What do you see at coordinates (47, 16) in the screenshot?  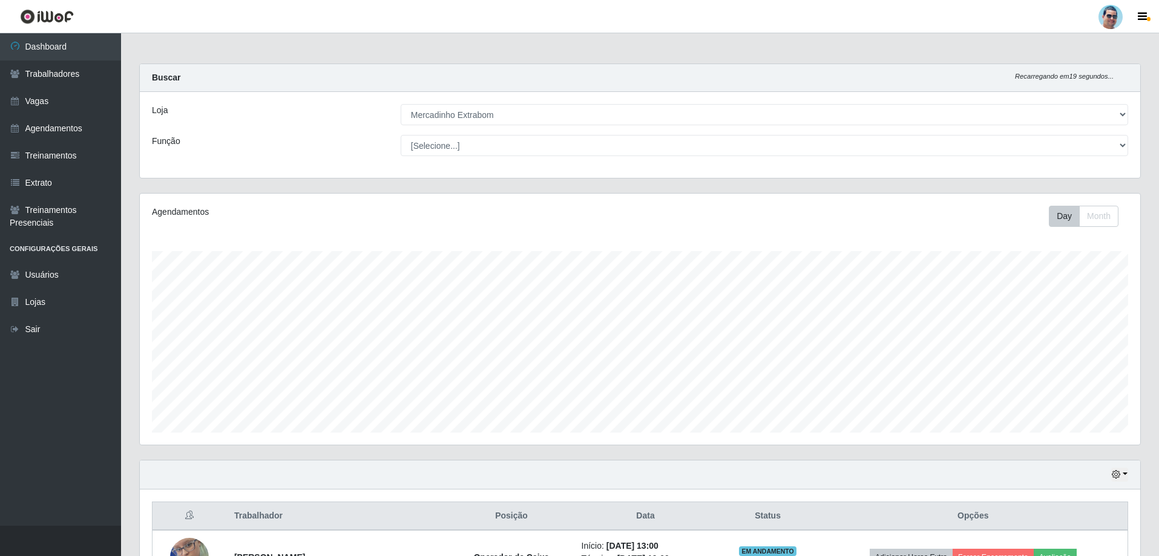 I see `img: CoreUI Logo` at bounding box center [47, 16].